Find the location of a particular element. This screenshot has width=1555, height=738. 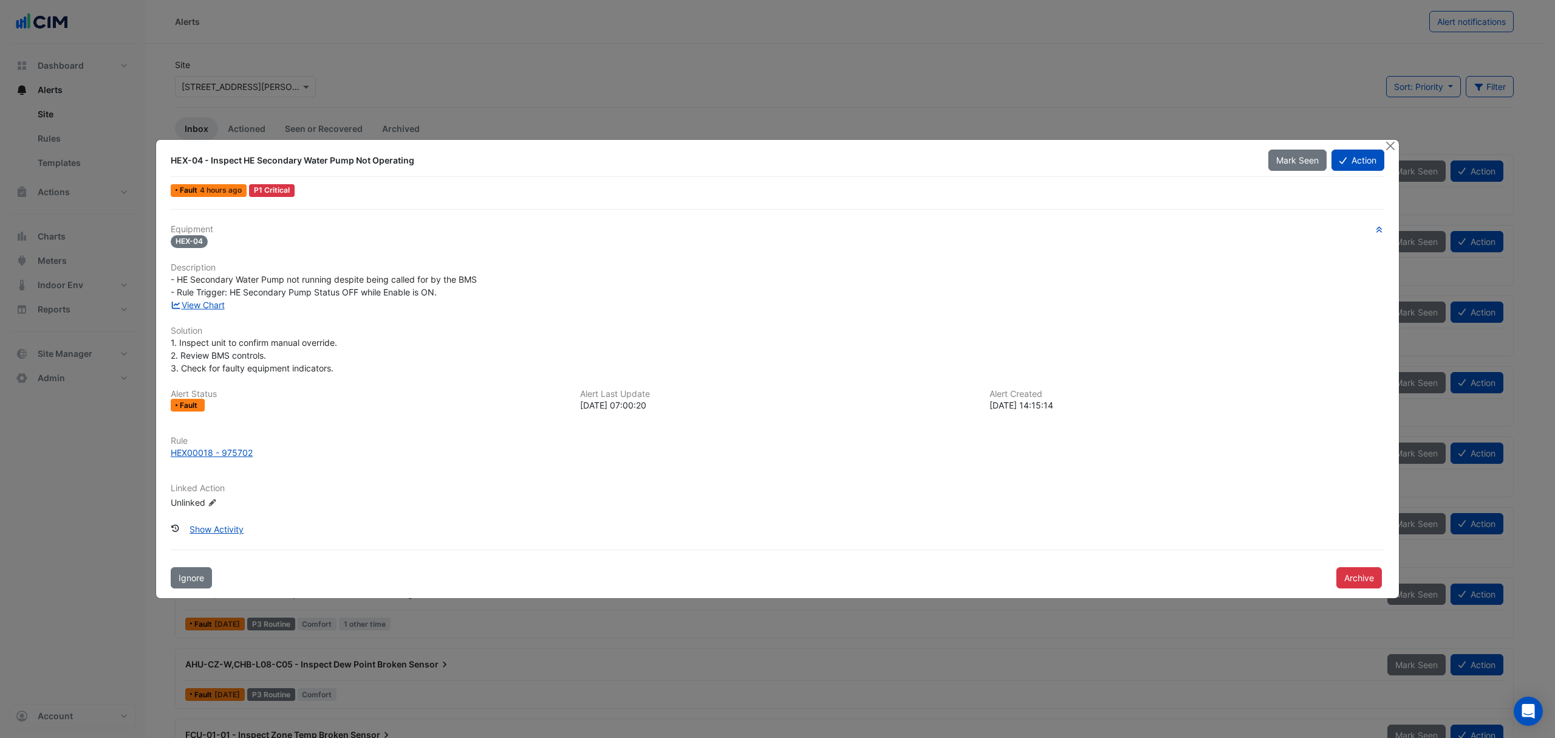

fa-icon: Edit Linked Action is located at coordinates (212, 502).